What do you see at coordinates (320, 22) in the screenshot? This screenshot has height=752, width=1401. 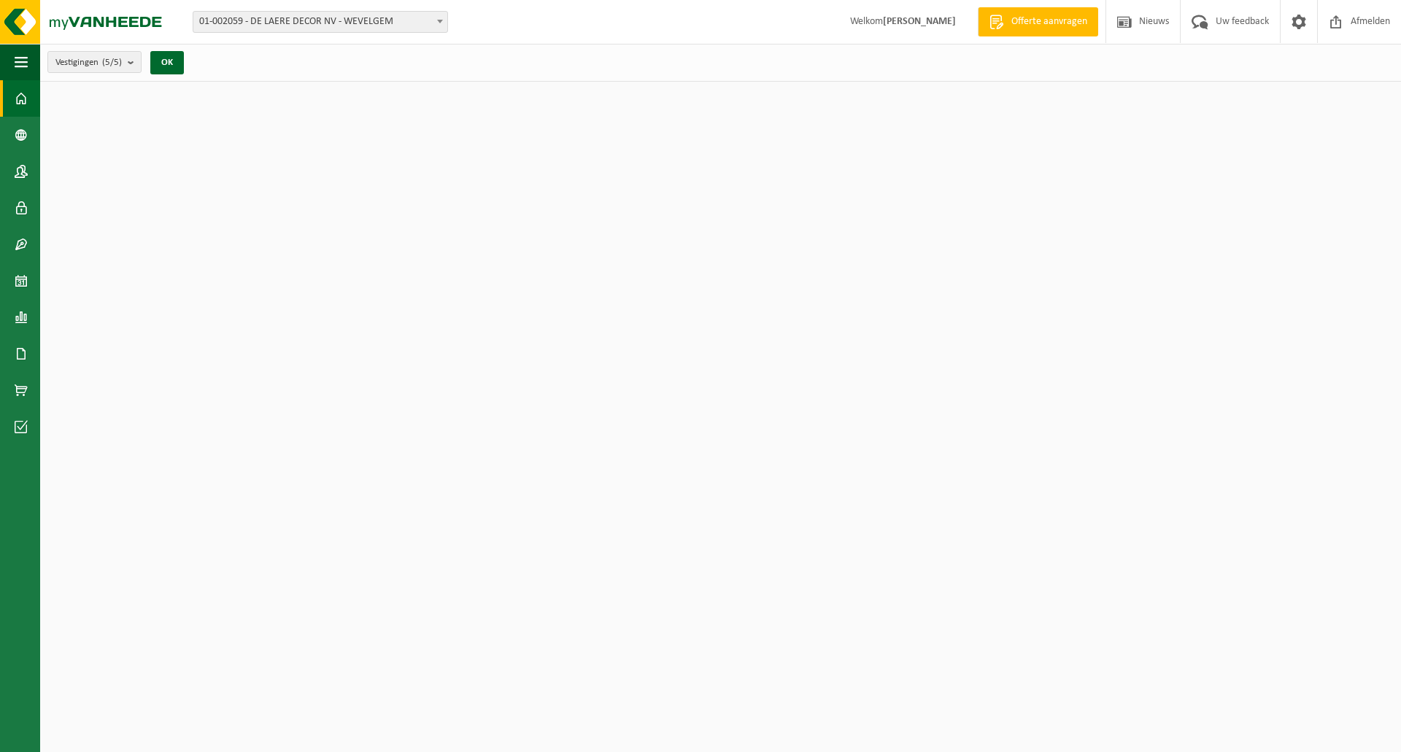 I see `span: 01-002059 - DE LAERE DECOR NV - WEVELGEM` at bounding box center [320, 22].